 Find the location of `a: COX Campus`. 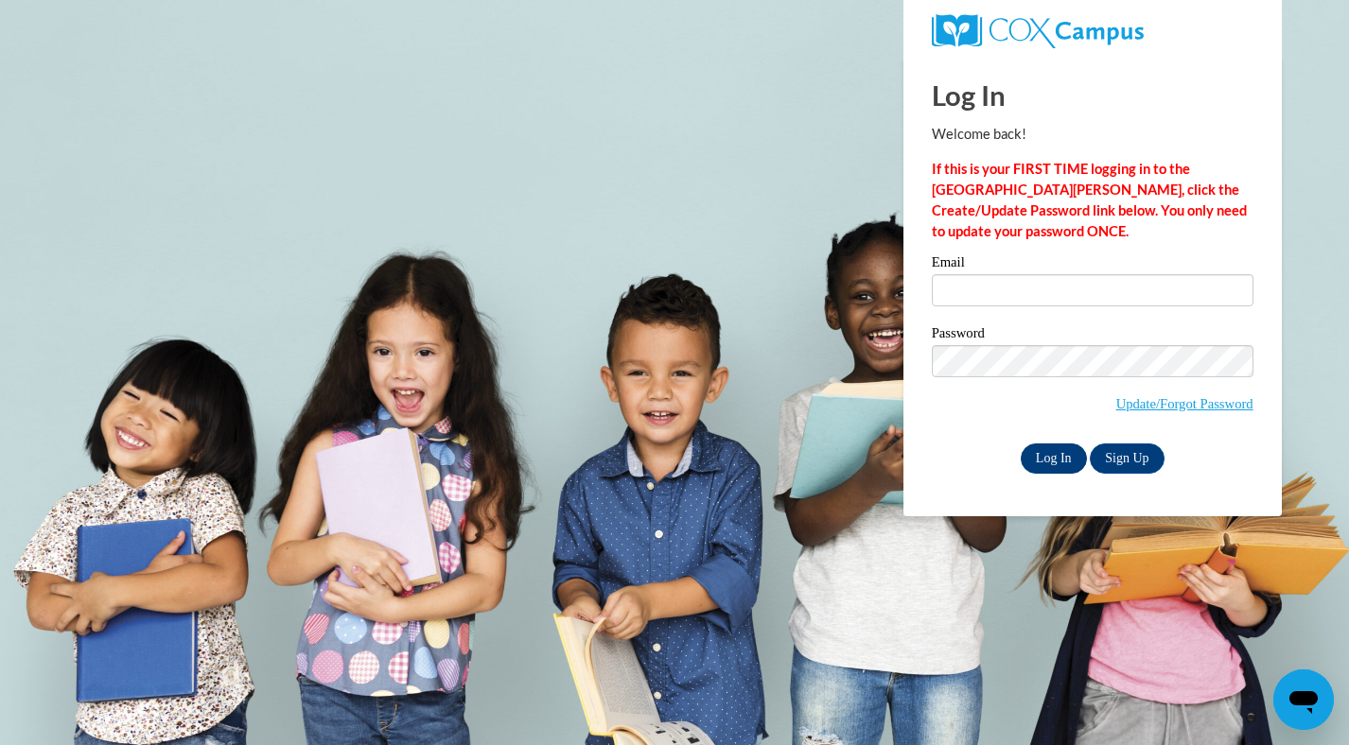

a: COX Campus is located at coordinates (1092, 31).